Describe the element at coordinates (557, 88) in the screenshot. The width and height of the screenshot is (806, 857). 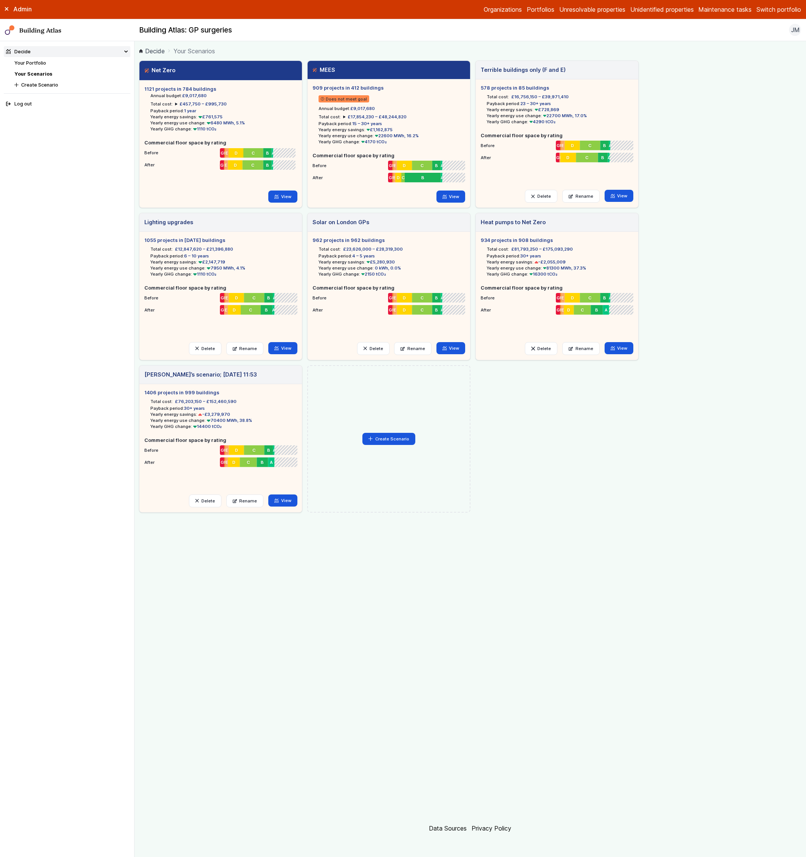
I see `h5: 578 projects in 85 buildings` at that location.